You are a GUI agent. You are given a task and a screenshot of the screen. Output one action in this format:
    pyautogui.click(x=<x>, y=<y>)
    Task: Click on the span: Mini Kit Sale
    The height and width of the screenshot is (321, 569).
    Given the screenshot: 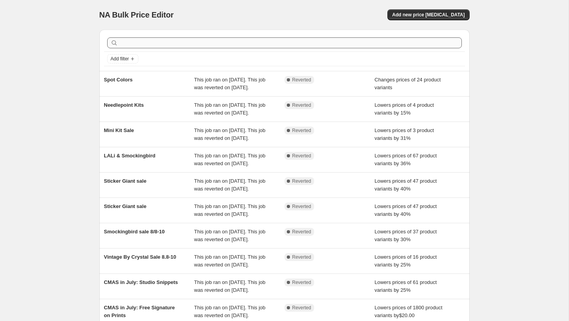 What is the action you would take?
    pyautogui.click(x=119, y=130)
    